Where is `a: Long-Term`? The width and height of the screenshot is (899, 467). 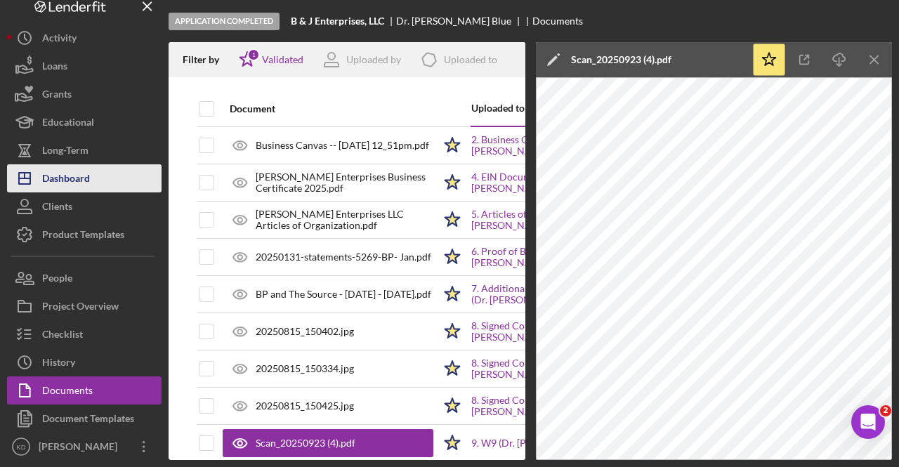
a: Long-Term is located at coordinates (84, 150).